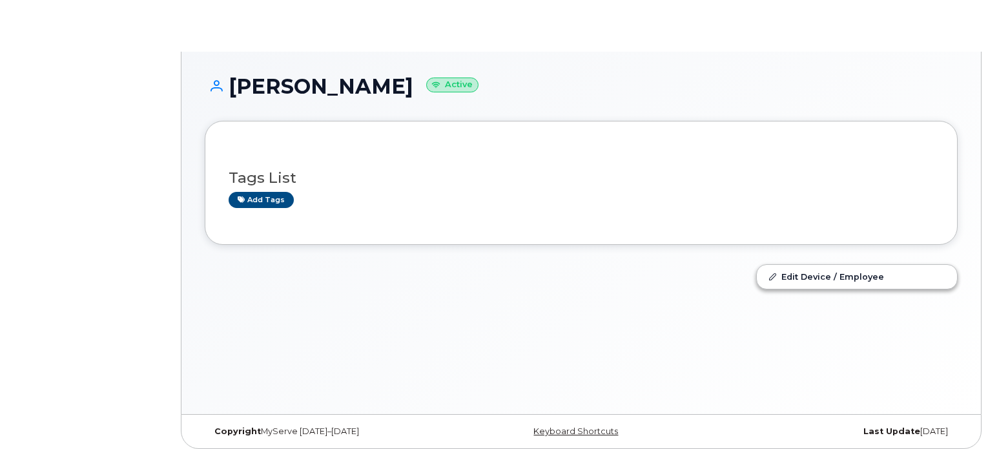 The height and width of the screenshot is (449, 988). I want to click on a: Keyboard Shortcuts, so click(575, 431).